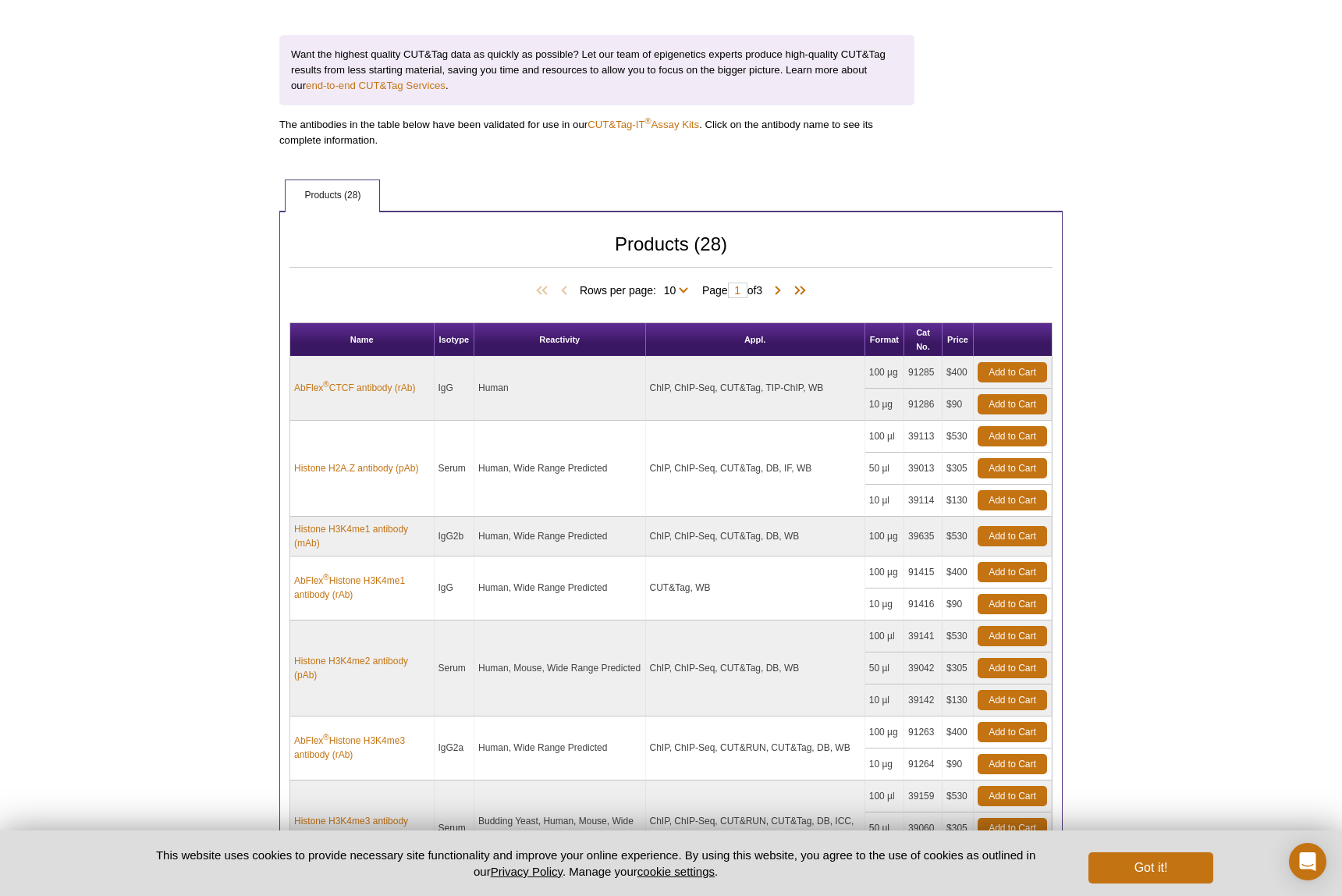  I want to click on div: Open Intercom Messenger, so click(1308, 862).